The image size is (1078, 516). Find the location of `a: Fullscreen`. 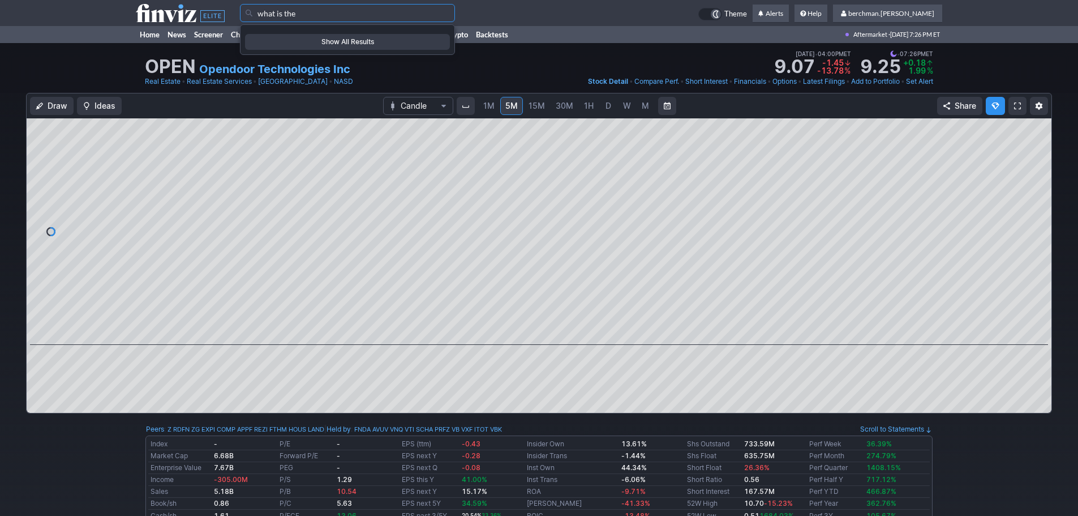

a: Fullscreen is located at coordinates (1018, 106).